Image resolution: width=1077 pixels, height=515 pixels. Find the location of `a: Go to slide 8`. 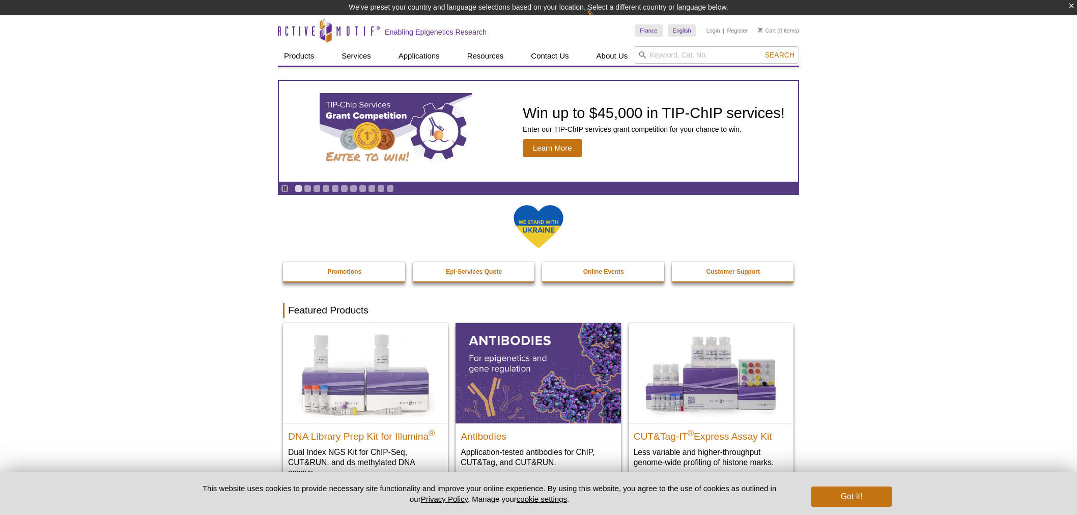

a: Go to slide 8 is located at coordinates (362, 188).